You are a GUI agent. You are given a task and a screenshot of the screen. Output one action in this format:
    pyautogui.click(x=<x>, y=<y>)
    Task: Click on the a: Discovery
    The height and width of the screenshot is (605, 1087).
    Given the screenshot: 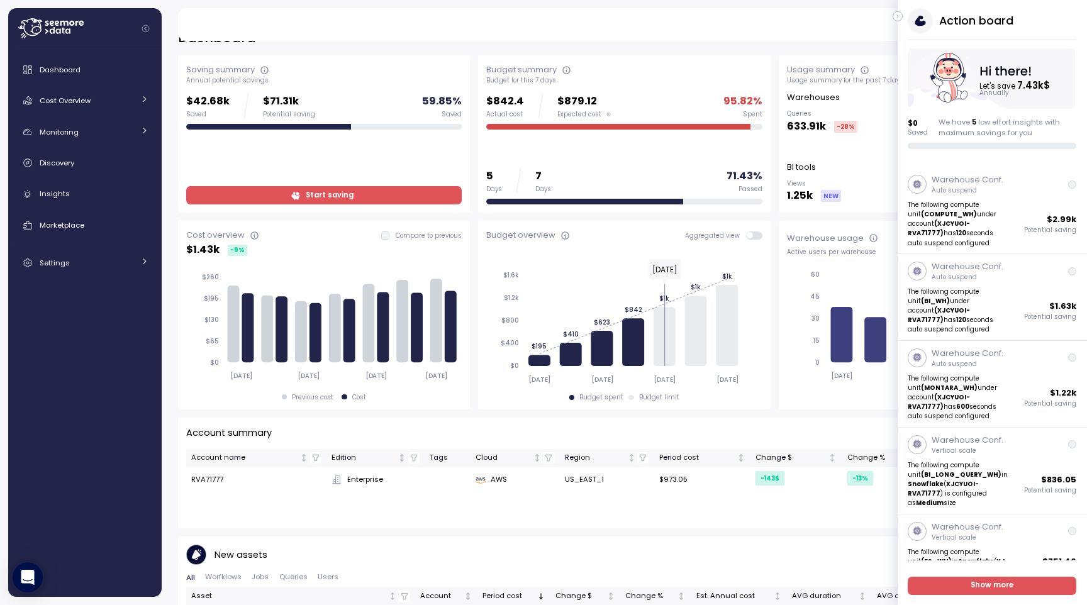 What is the action you would take?
    pyautogui.click(x=85, y=163)
    